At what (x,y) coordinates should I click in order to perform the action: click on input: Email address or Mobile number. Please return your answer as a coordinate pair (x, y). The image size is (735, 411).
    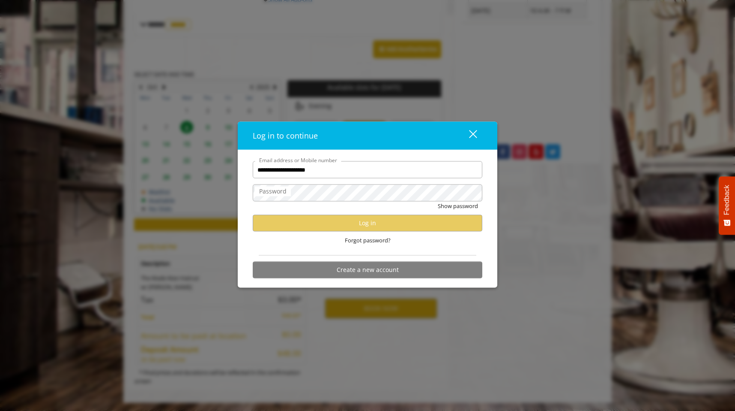
    Looking at the image, I should click on (368, 170).